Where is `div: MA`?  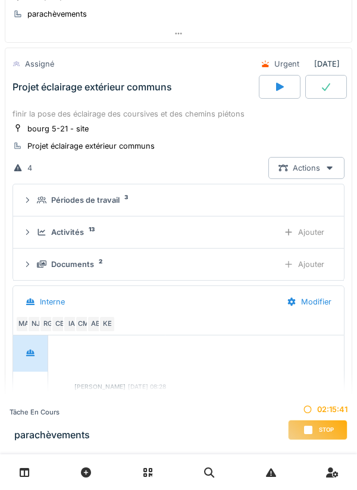 div: MA is located at coordinates (24, 324).